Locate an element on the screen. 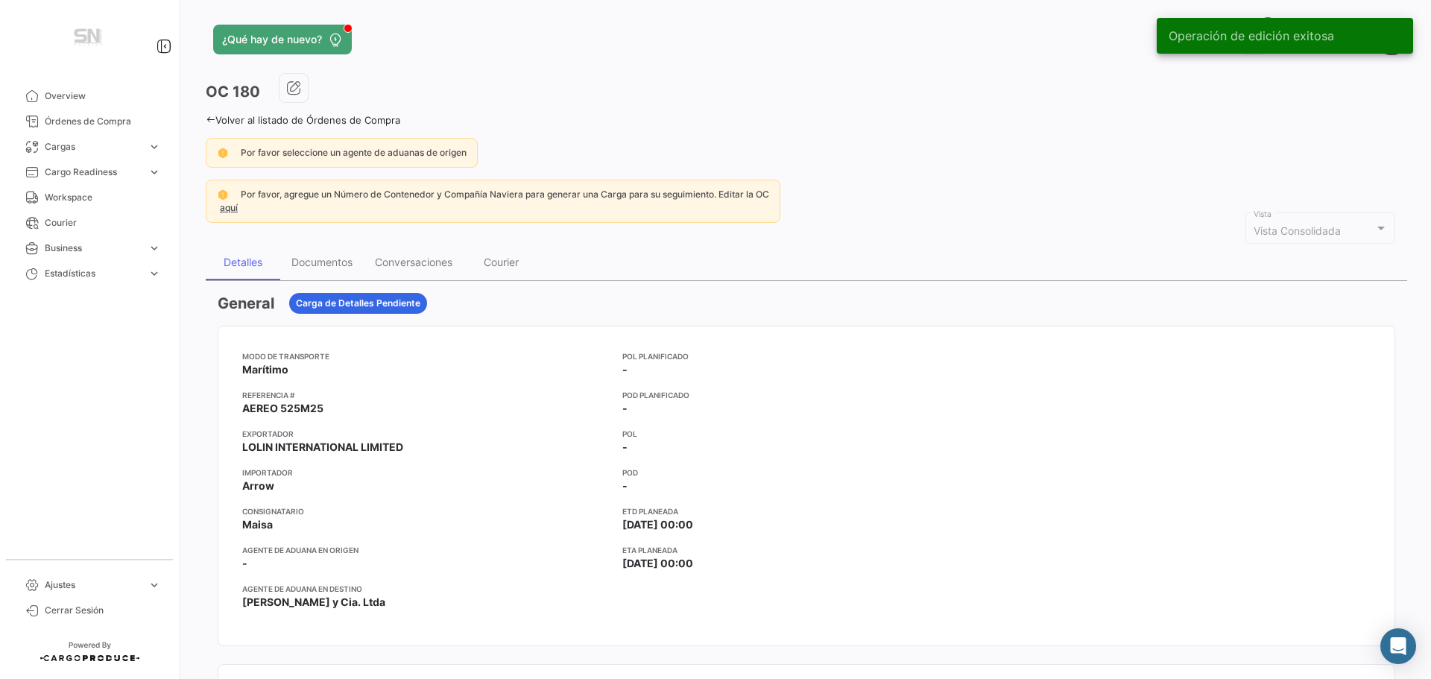  app-card-info-title: POL is located at coordinates (806, 434).